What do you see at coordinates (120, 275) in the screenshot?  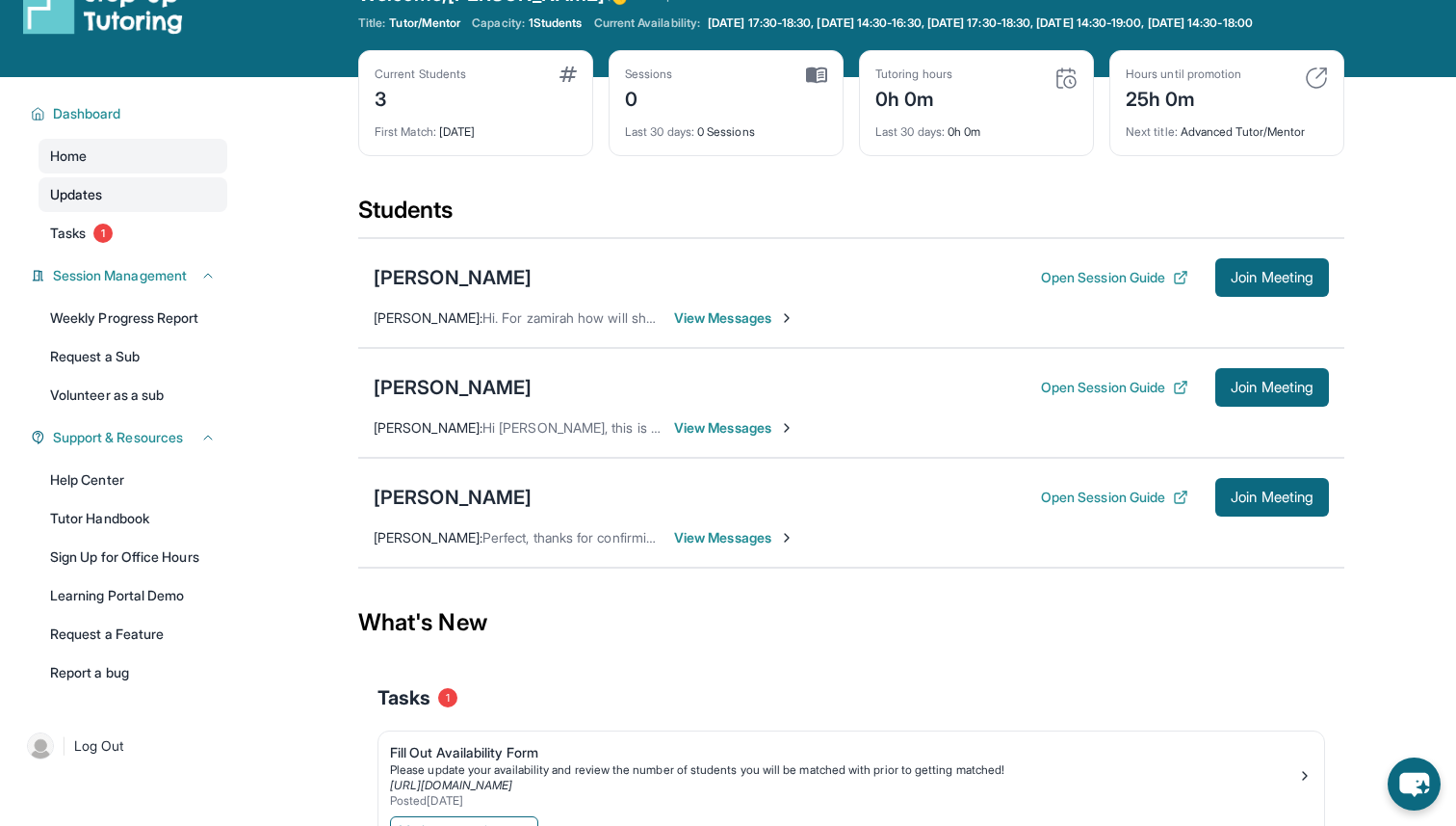 I see `span: Session Management` at bounding box center [120, 275].